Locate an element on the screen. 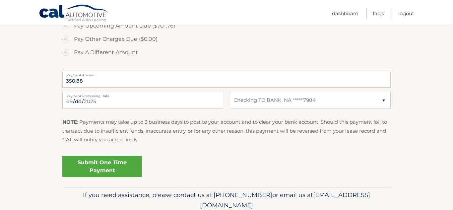 The width and height of the screenshot is (453, 210). p: : Payments may take up to 3 business days to post to your account and to clear your bank account.... is located at coordinates (226, 131).